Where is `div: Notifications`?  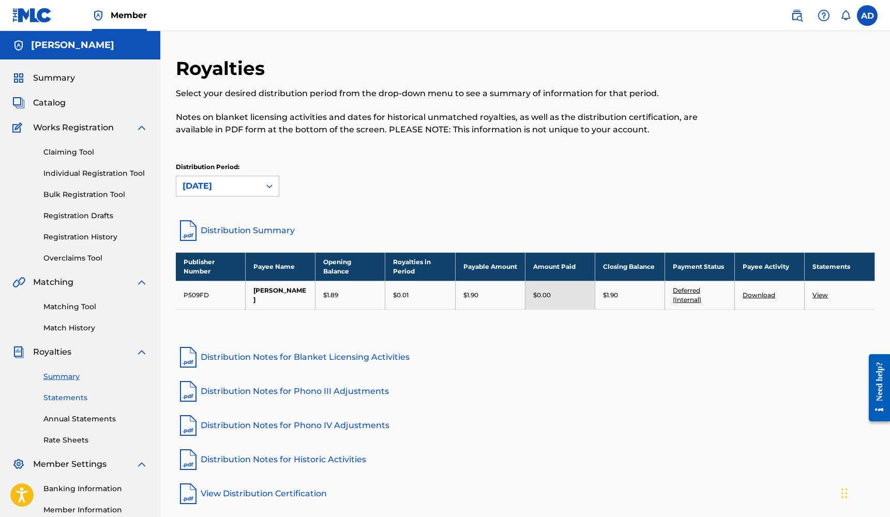
div: Notifications is located at coordinates (846, 16).